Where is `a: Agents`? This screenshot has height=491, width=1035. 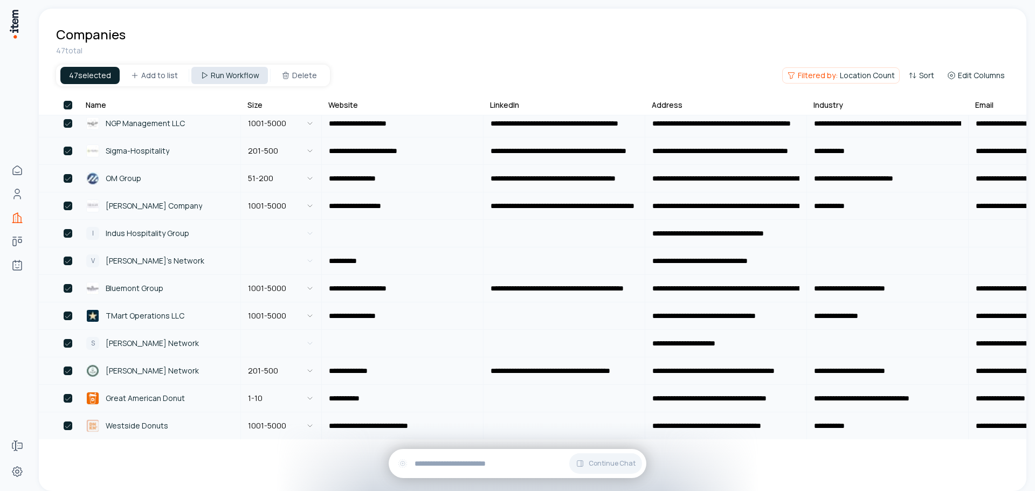 a: Agents is located at coordinates (17, 265).